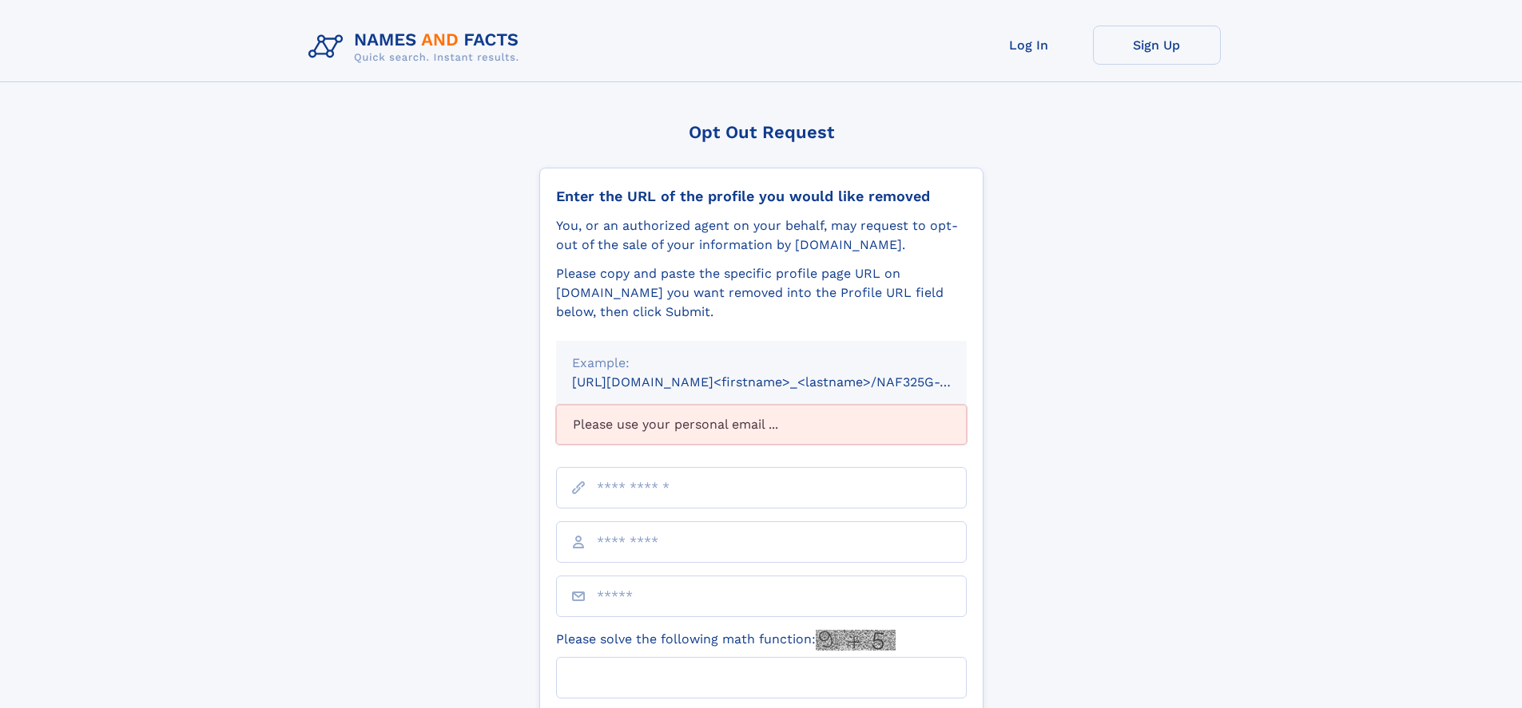 Image resolution: width=1522 pixels, height=708 pixels. What do you see at coordinates (761, 236) in the screenshot?
I see `div: You, or an authorized agent on your behalf, may request to opt-out of the sale of your informatio...` at bounding box center [761, 236].